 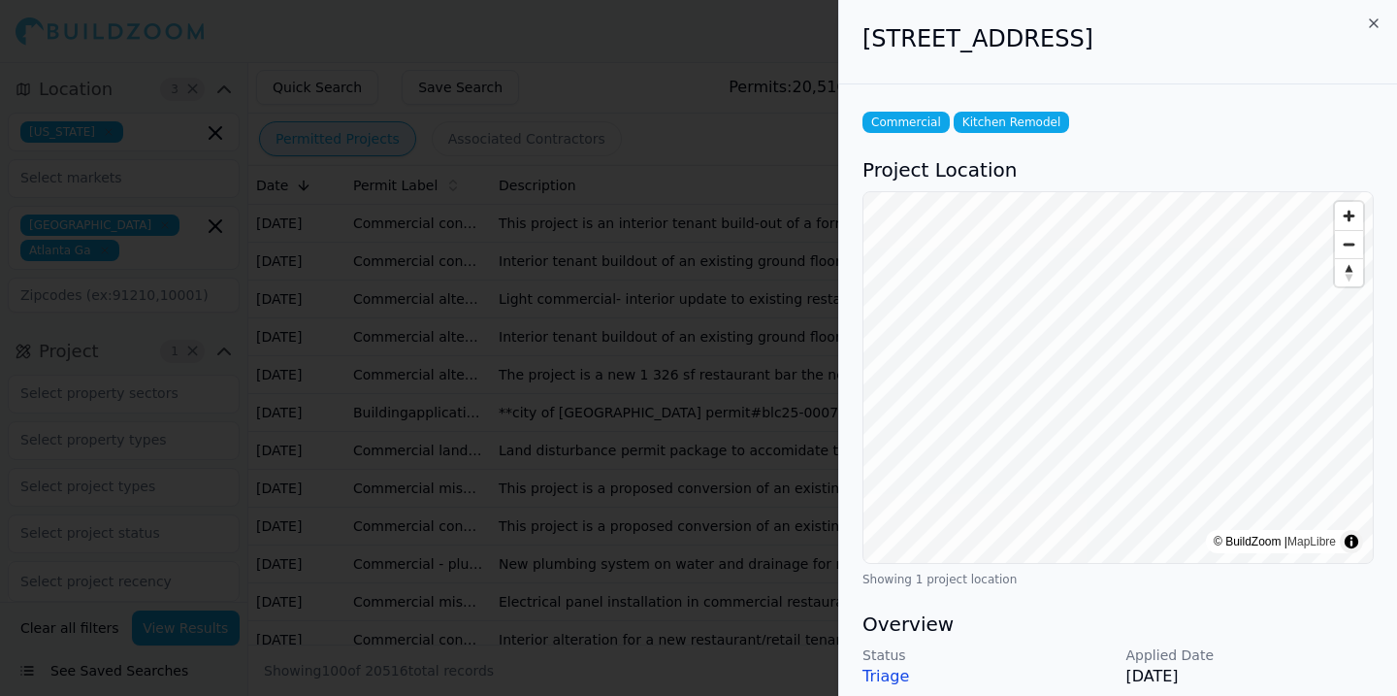 What do you see at coordinates (1311, 541) in the screenshot?
I see `a: MapLibre` at bounding box center [1311, 541].